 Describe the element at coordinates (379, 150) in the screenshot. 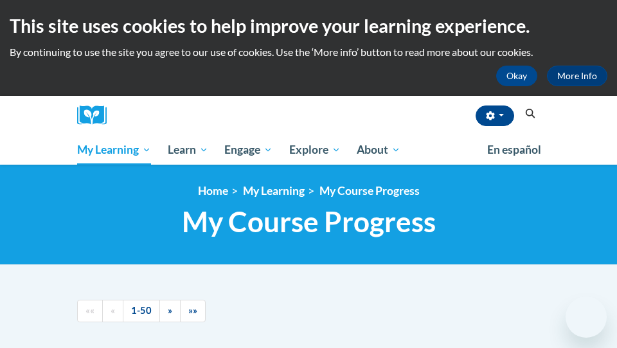

I see `a: About` at that location.